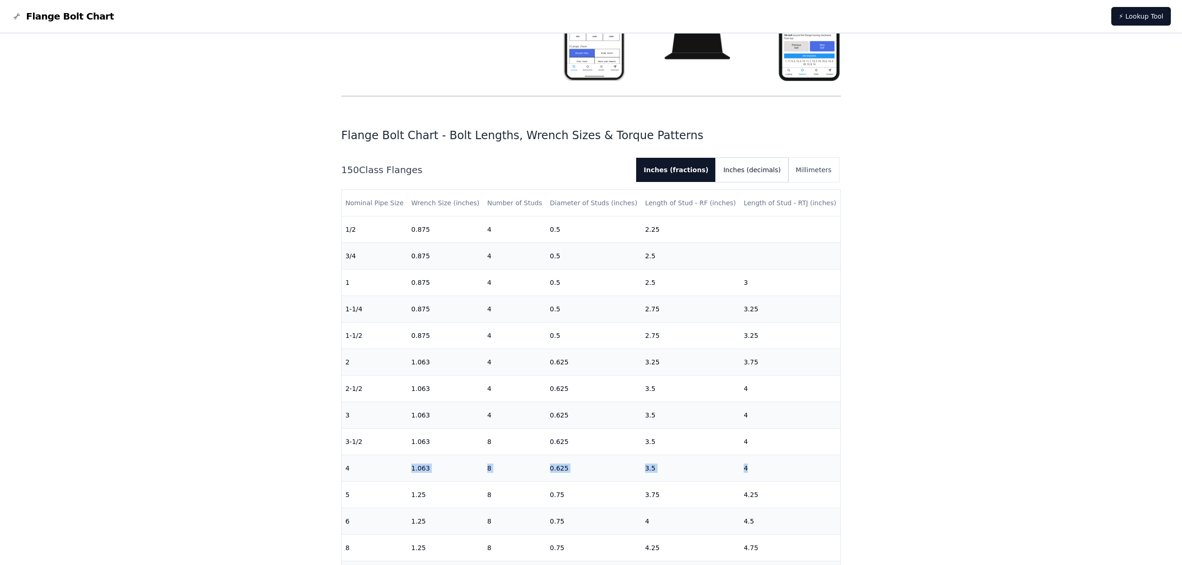 This screenshot has width=1182, height=565. Describe the element at coordinates (591, 135) in the screenshot. I see `h1: Flange Bolt Chart - Bolt Lengths, Wrench Sizes & Torque Patterns` at that location.